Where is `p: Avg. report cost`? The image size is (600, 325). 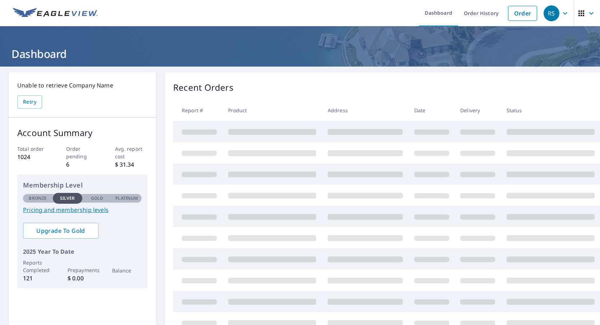
p: Avg. report cost is located at coordinates (131, 152).